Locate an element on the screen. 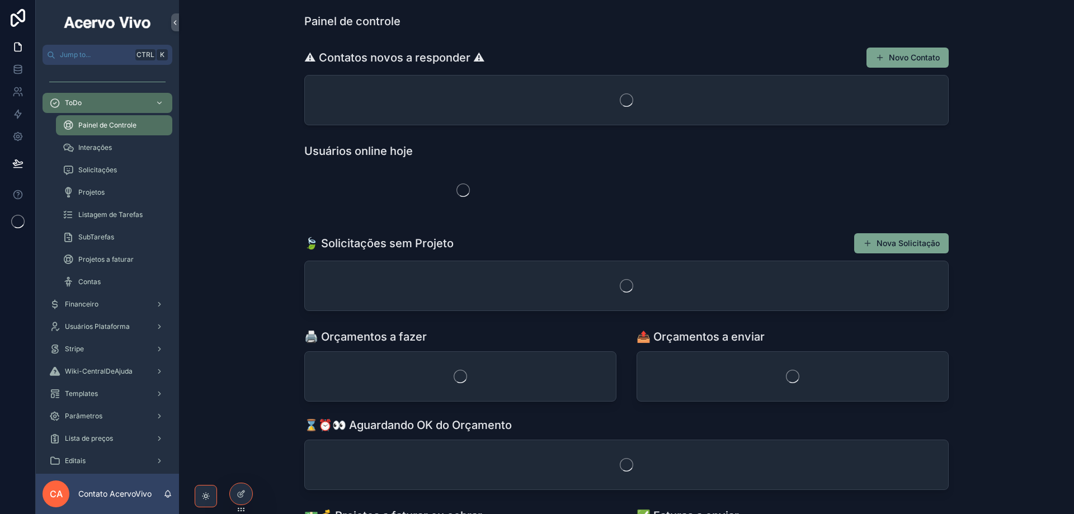 This screenshot has height=514, width=1074. a: Projetos a faturar is located at coordinates (114, 260).